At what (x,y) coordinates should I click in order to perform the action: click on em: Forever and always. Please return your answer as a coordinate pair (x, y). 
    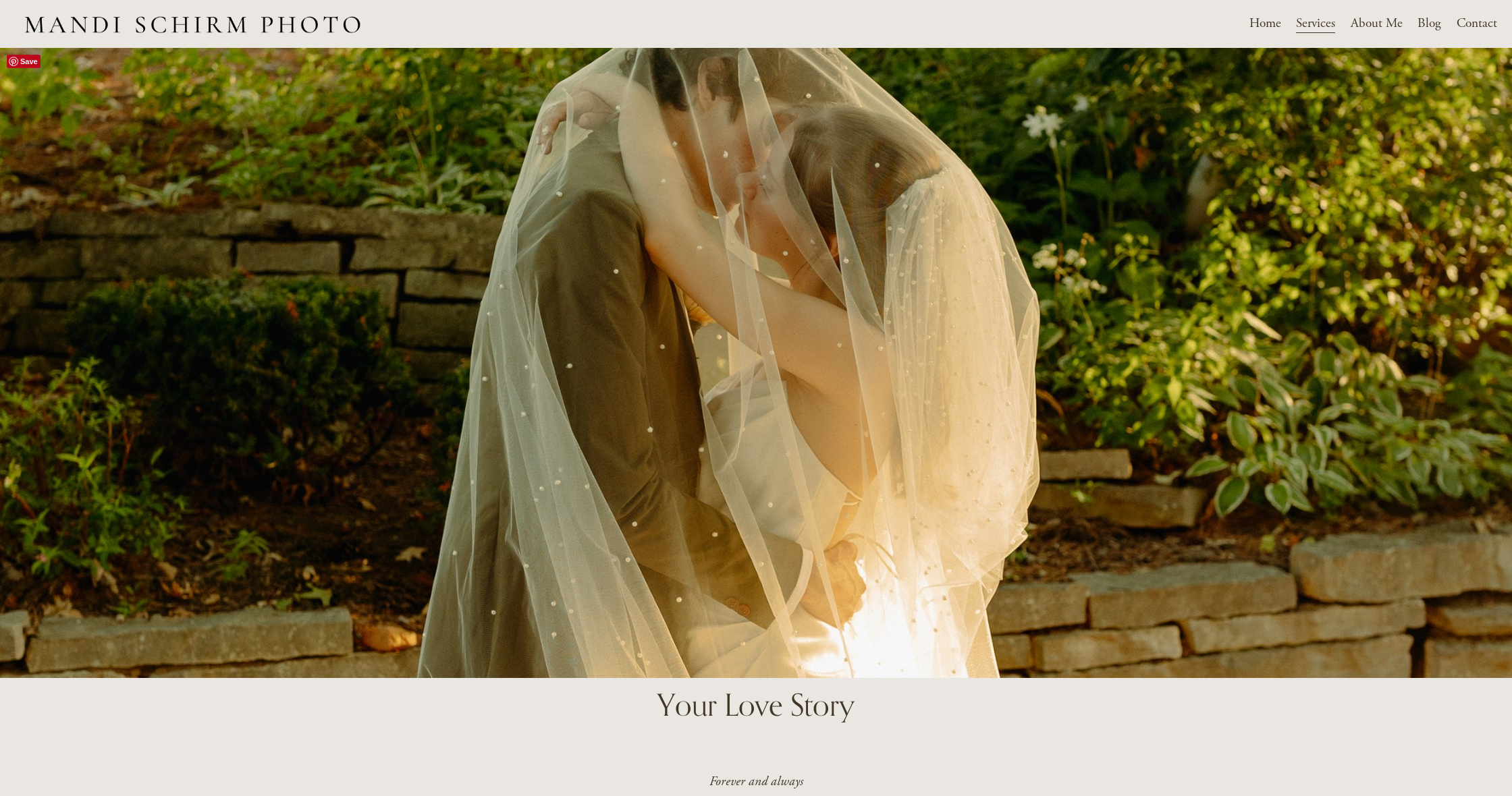
    Looking at the image, I should click on (756, 781).